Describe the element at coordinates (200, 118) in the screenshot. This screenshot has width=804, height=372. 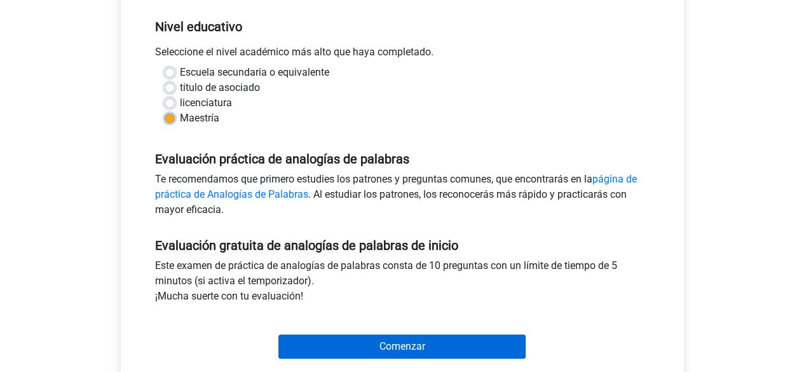
I see `font: Maestría` at that location.